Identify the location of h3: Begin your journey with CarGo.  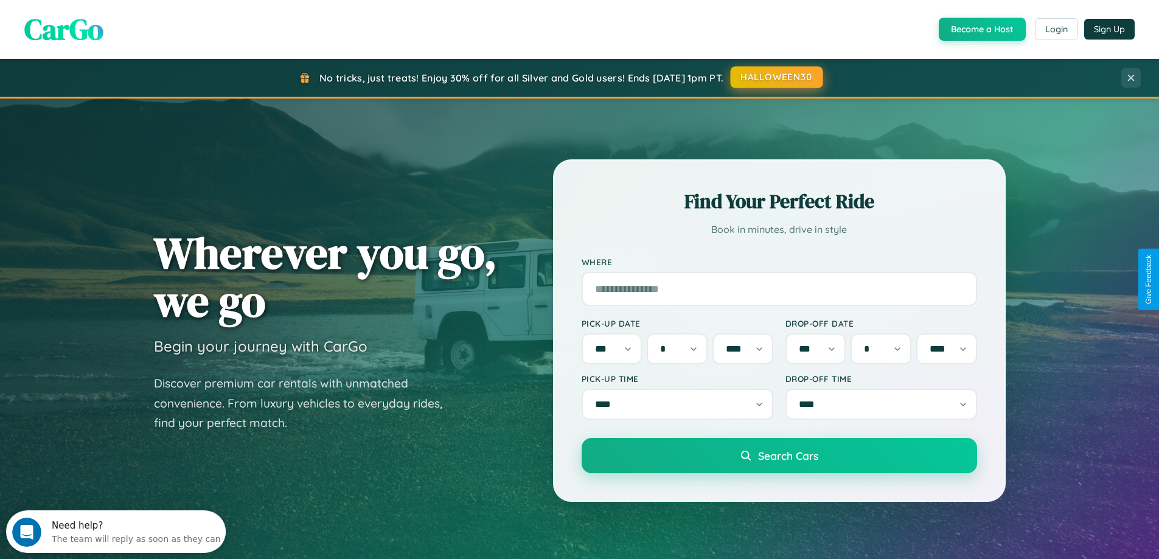
(260, 346).